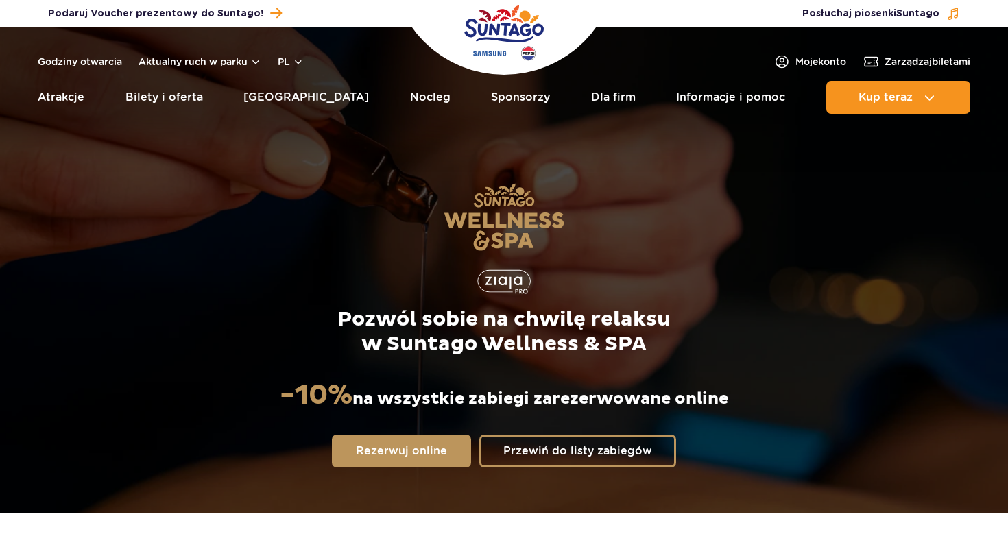  Describe the element at coordinates (881, 14) in the screenshot. I see `button: Posłuchaj piosenkiSuntago` at that location.